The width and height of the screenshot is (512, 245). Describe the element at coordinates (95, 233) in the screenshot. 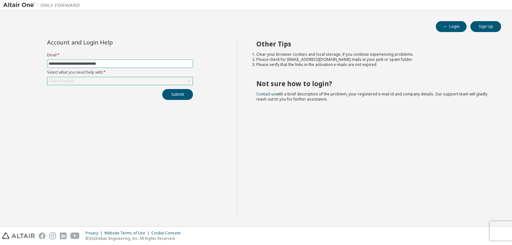

I see `div: Privacy` at that location.